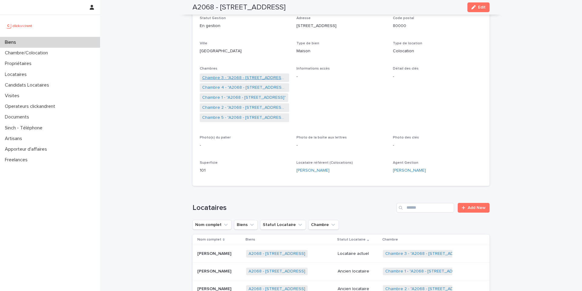 This screenshot has width=582, height=291. What do you see at coordinates (209, 69) in the screenshot?
I see `span: Chambres` at bounding box center [209, 69].